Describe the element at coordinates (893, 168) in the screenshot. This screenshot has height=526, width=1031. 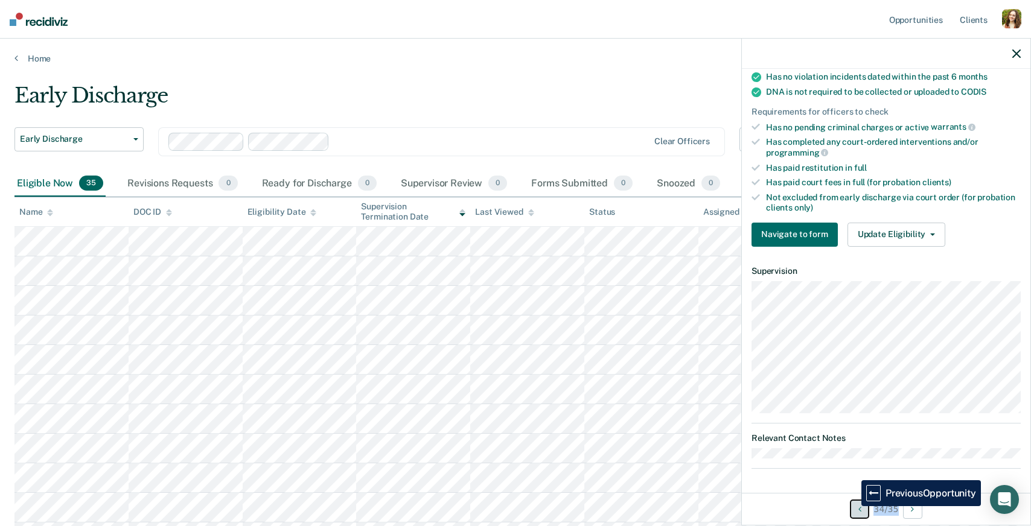
I see `div: Has paid restitution in` at that location.